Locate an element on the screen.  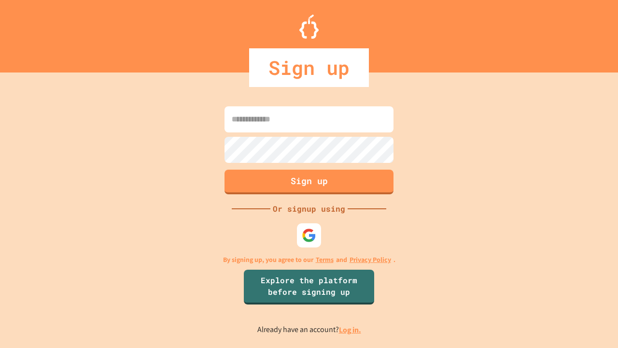
div: Or signup using is located at coordinates (309, 209).